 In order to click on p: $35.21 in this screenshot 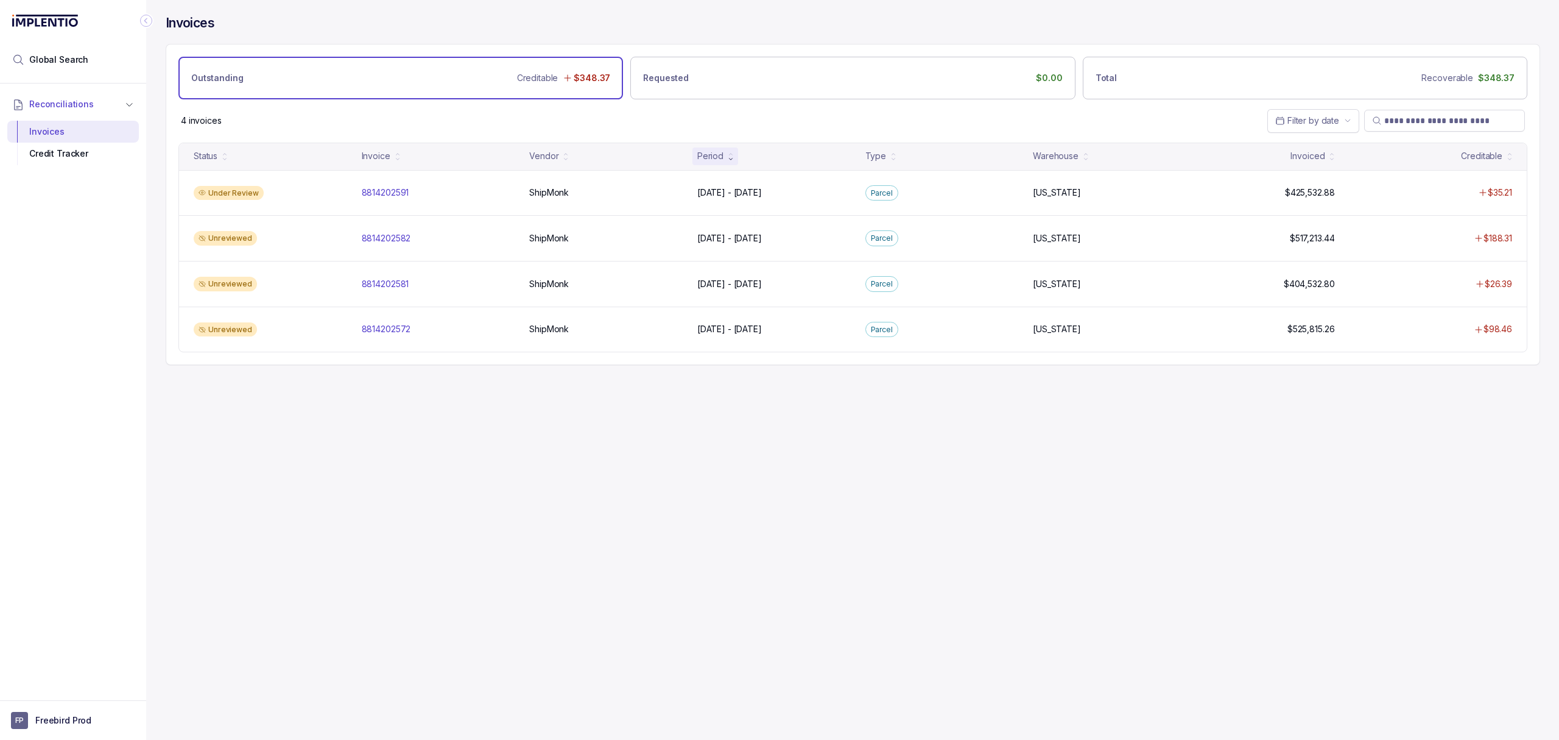, I will do `click(1500, 192)`.